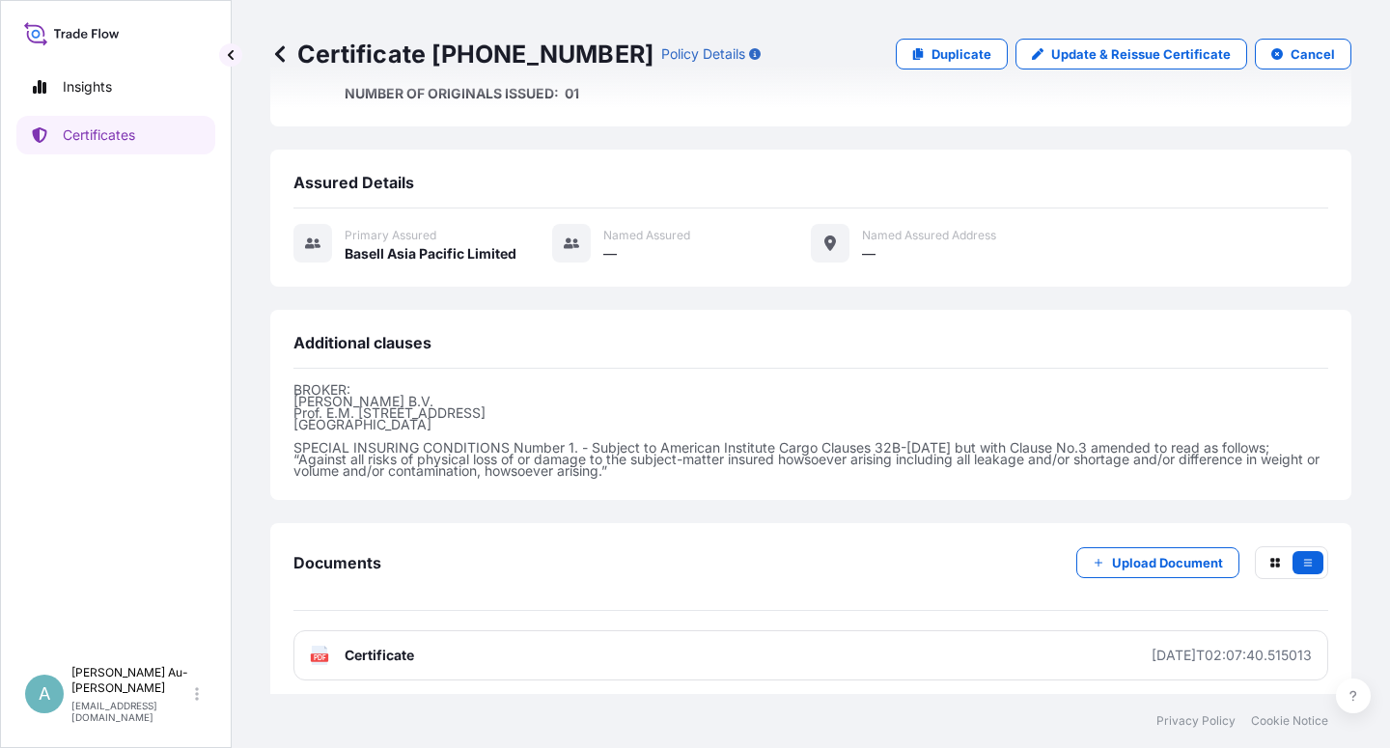 The width and height of the screenshot is (1390, 748). What do you see at coordinates (1313, 54) in the screenshot?
I see `p: Cancel` at bounding box center [1313, 54].